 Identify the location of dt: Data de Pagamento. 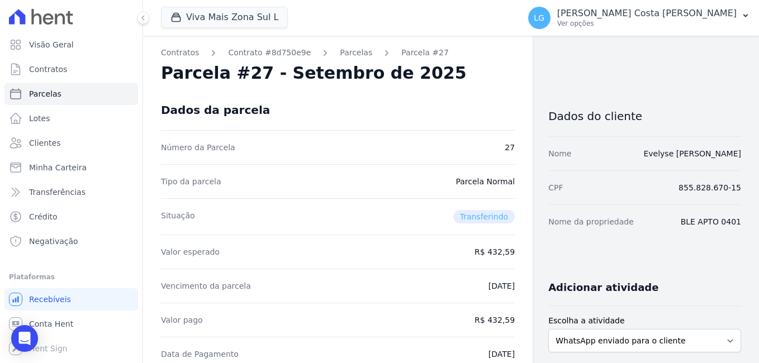
(200, 354).